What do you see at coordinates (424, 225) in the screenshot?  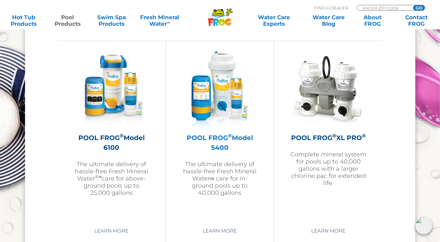 I see `img: openIcon` at bounding box center [424, 225].